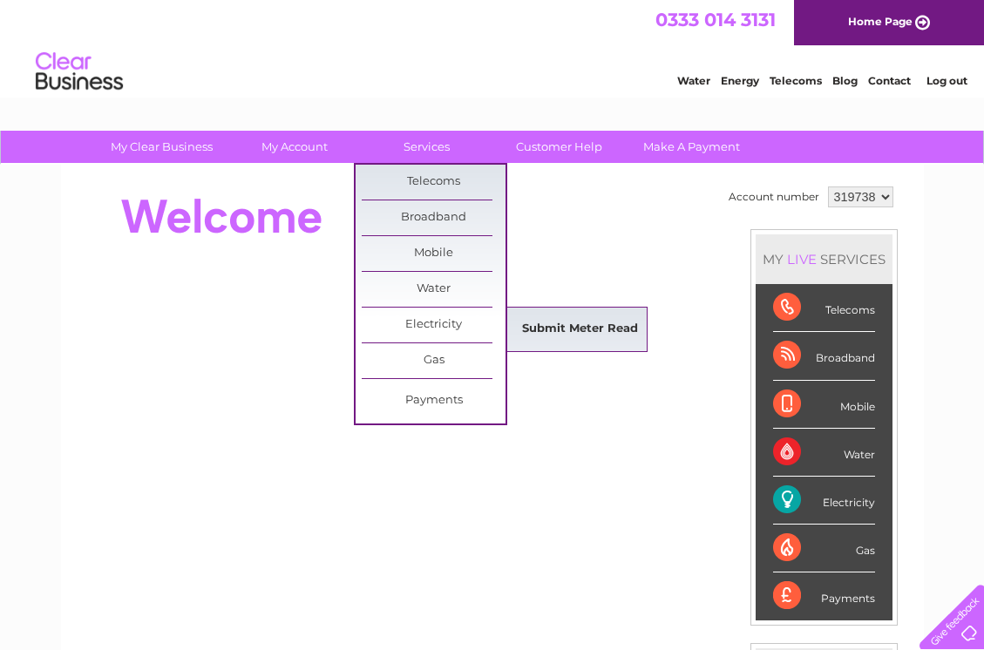  Describe the element at coordinates (802, 259) in the screenshot. I see `div: LIVE` at that location.